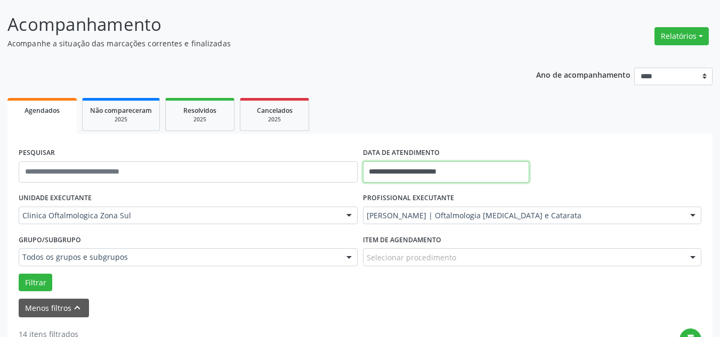  I want to click on span: Clinica Oftalmologica Zona Sul, so click(179, 216).